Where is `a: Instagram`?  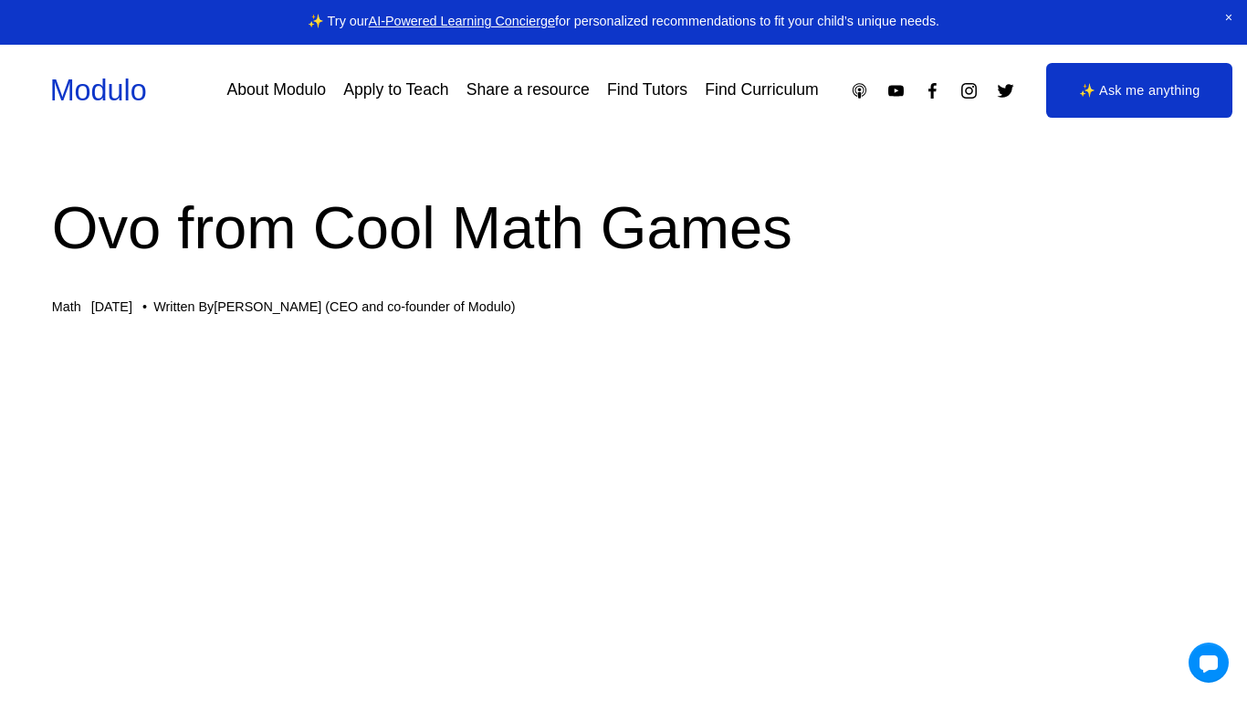 a: Instagram is located at coordinates (969, 90).